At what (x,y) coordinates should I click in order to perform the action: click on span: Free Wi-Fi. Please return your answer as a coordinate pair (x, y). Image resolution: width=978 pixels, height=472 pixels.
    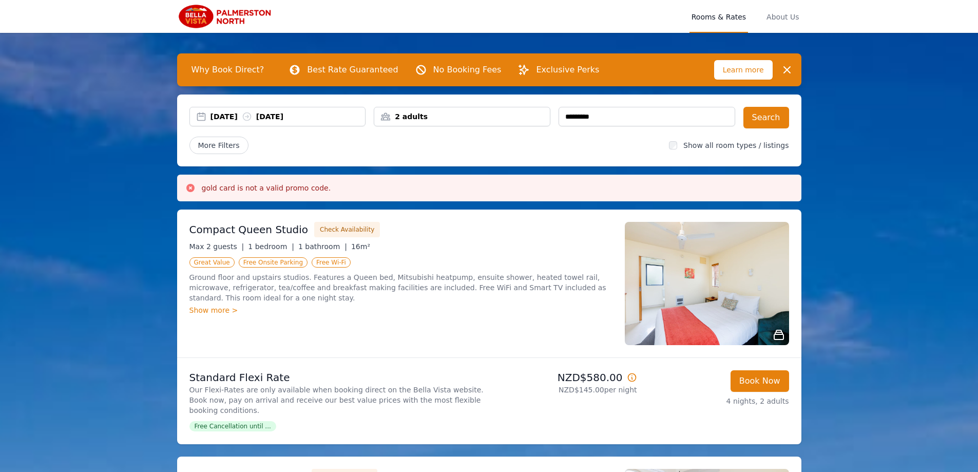
    Looking at the image, I should click on (331, 262).